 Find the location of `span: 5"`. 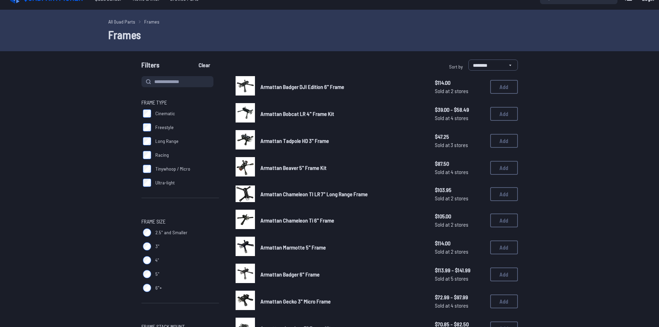

span: 5" is located at coordinates (157, 274).